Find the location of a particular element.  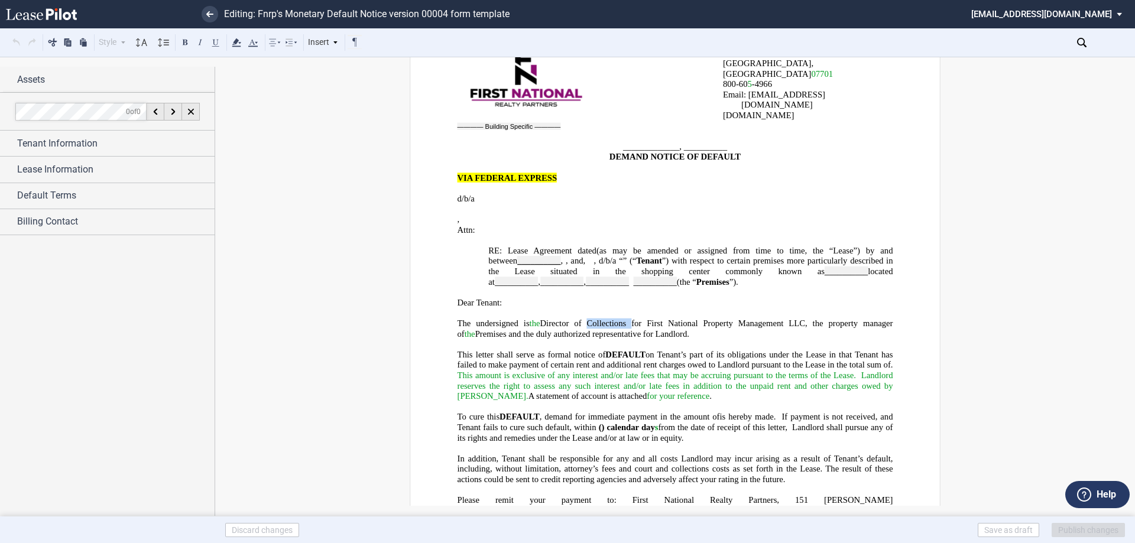

span: from the date of receipt of this letter, Landlord shall pursue any of its rights and remedies und... is located at coordinates (676, 433).